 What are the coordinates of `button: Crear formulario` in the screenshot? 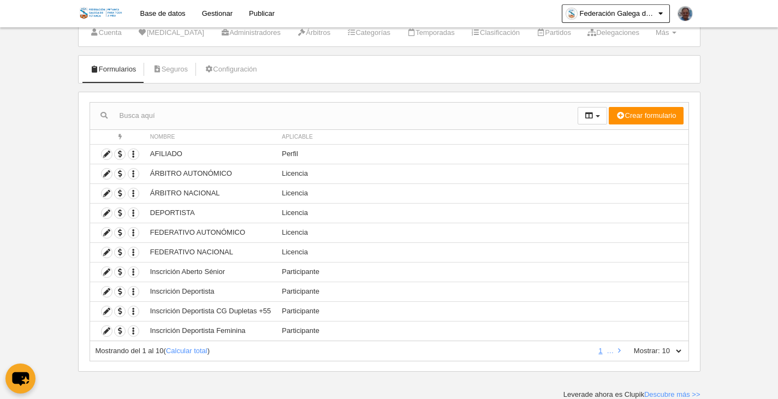 It's located at (646, 116).